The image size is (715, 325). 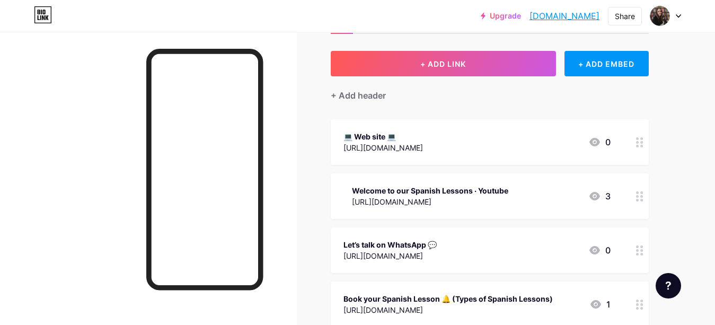 I want to click on div: Welcome to our Spanish Lessons · Youtube, so click(x=430, y=190).